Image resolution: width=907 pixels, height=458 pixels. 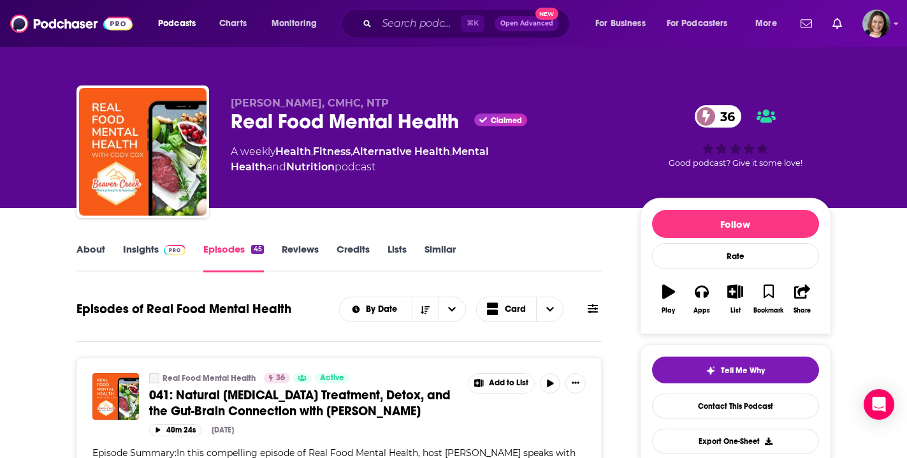 What do you see at coordinates (877, 24) in the screenshot?
I see `img: User Profile` at bounding box center [877, 24].